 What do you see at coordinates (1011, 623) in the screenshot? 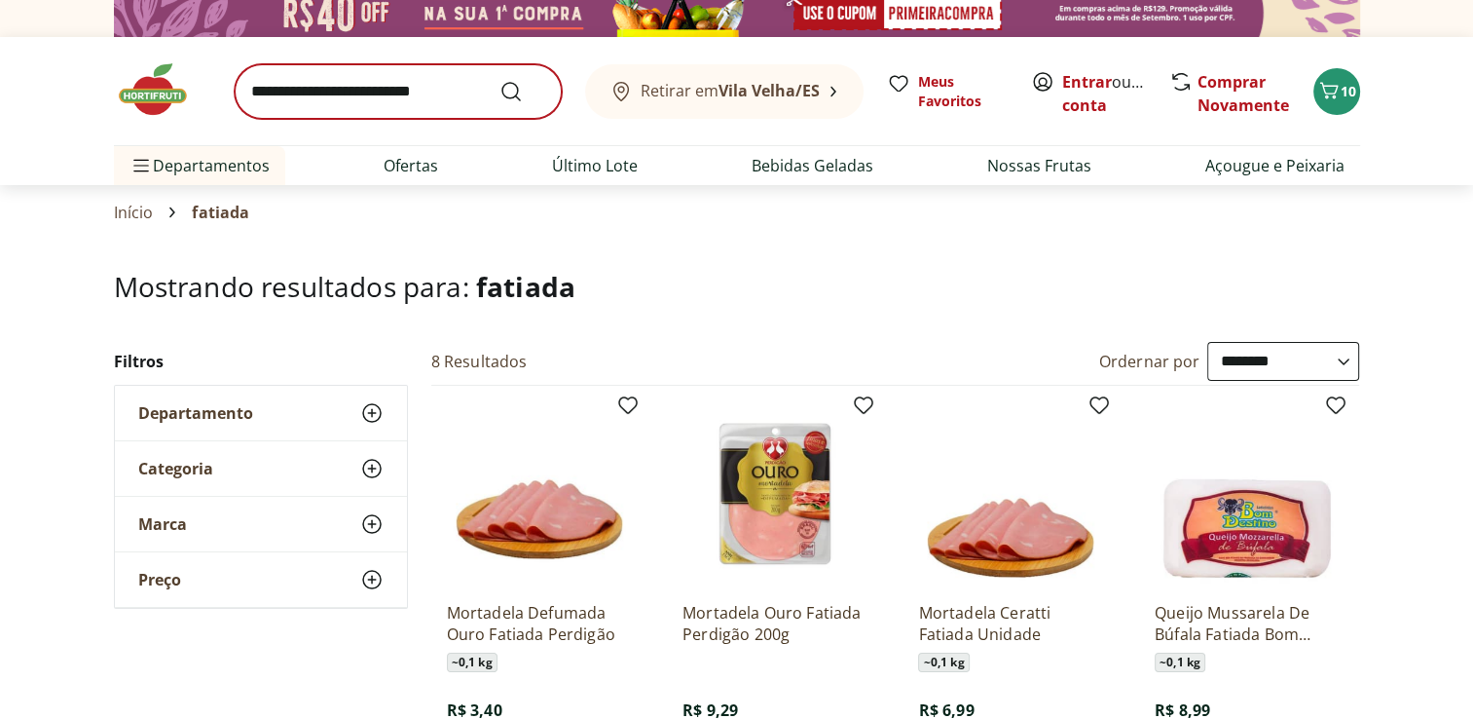
I see `a: Mortadela Ceratti Fatiada Unidade` at bounding box center [1011, 623].